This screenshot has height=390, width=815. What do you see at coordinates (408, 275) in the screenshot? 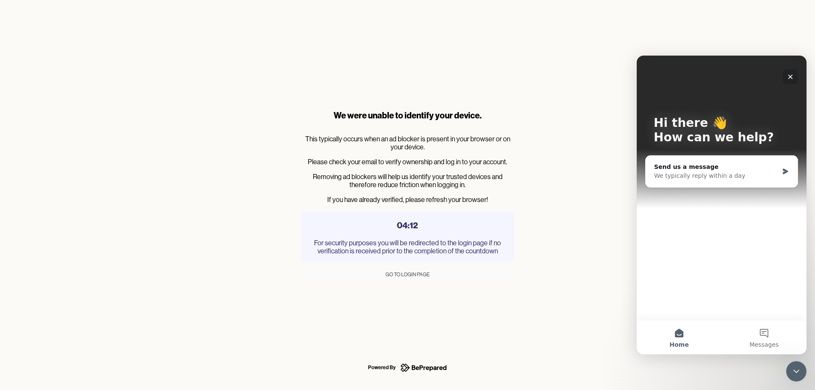
I see `button: Go to Login Page` at bounding box center [408, 275].